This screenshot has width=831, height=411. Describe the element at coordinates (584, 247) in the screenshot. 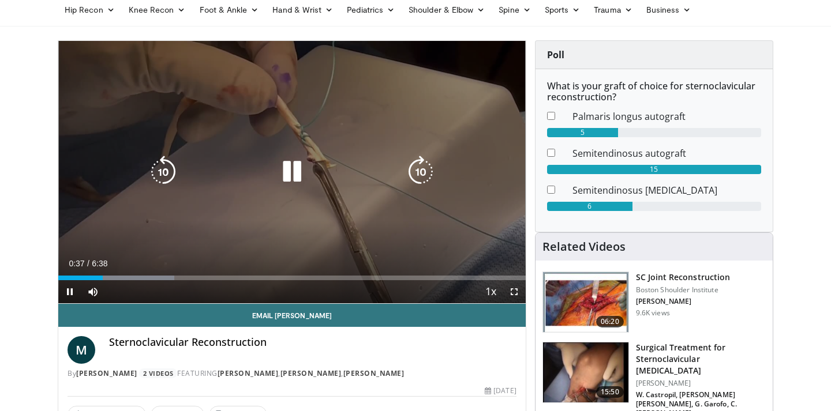

I see `h4: Related Videos` at that location.